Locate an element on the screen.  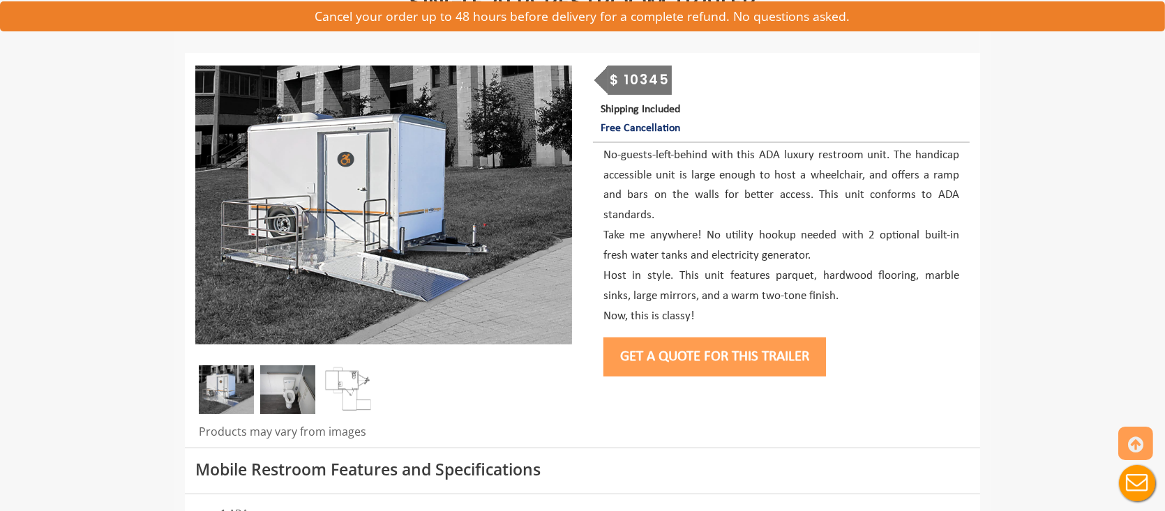
span: Free Cancellation is located at coordinates (640, 128).